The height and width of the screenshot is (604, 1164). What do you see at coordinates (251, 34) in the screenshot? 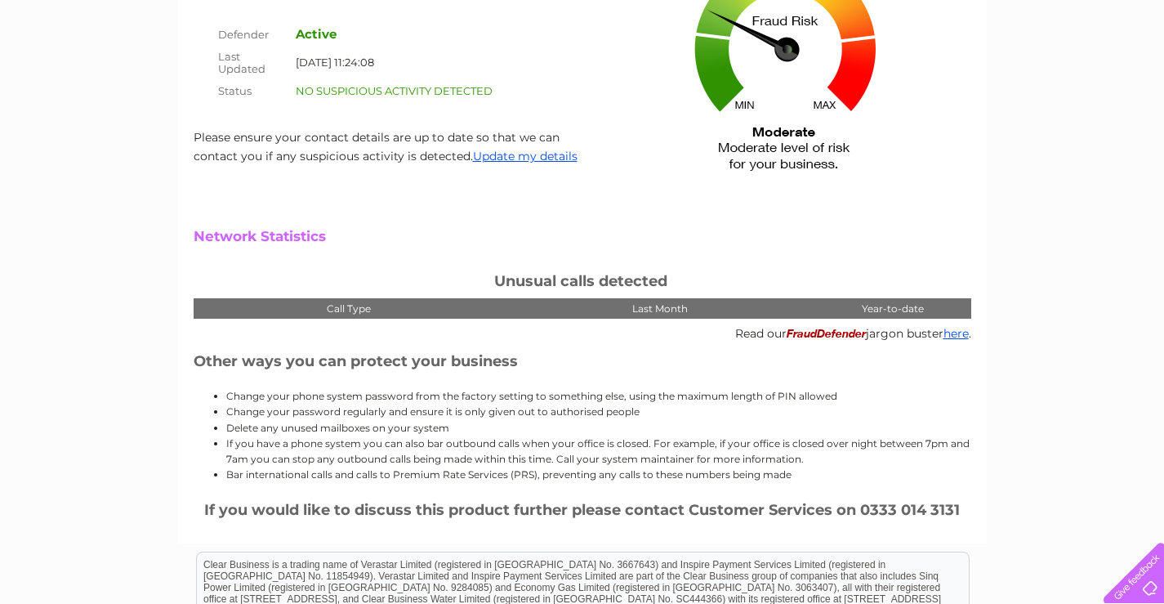
I see `th: Defender` at bounding box center [251, 34].